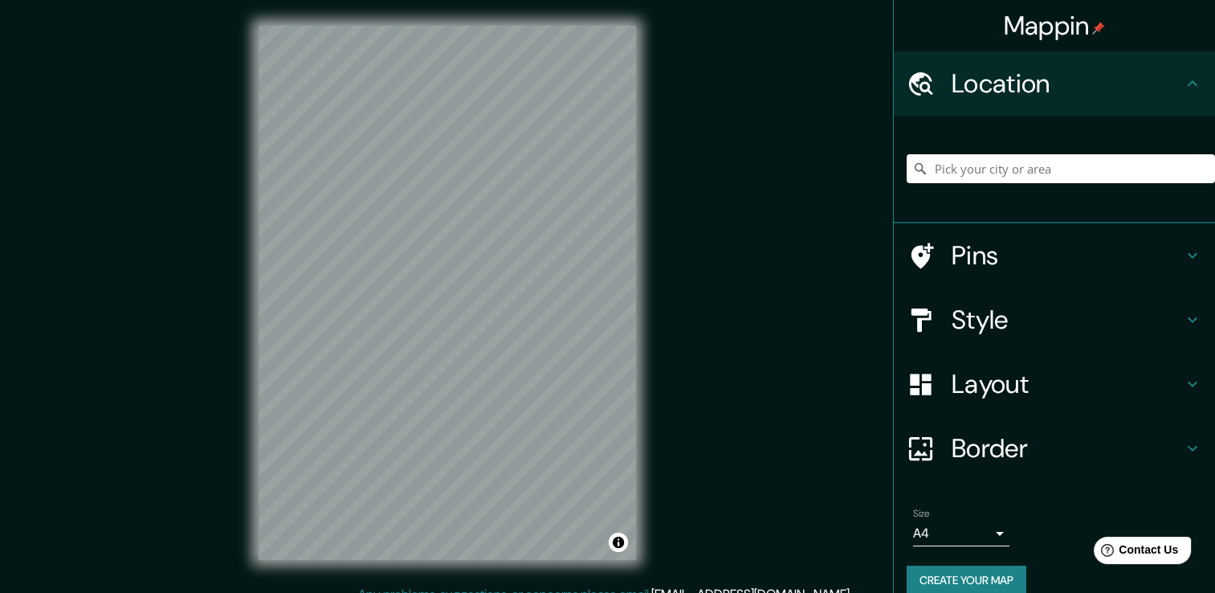 This screenshot has height=593, width=1215. Describe the element at coordinates (1055, 255) in the screenshot. I see `div: Pins` at that location.